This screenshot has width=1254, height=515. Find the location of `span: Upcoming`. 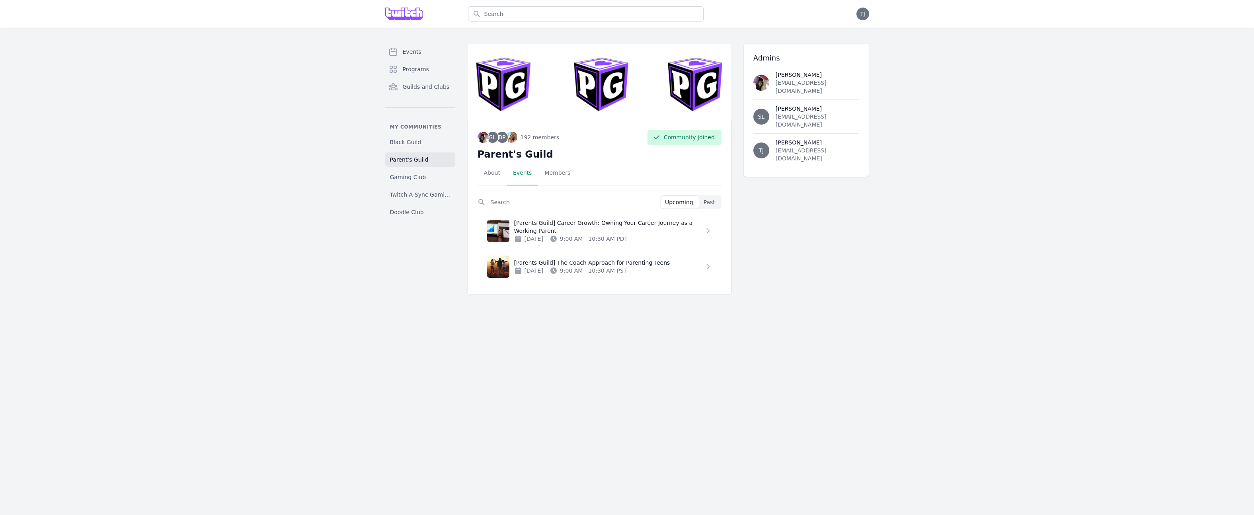

span: Upcoming is located at coordinates (679, 202).